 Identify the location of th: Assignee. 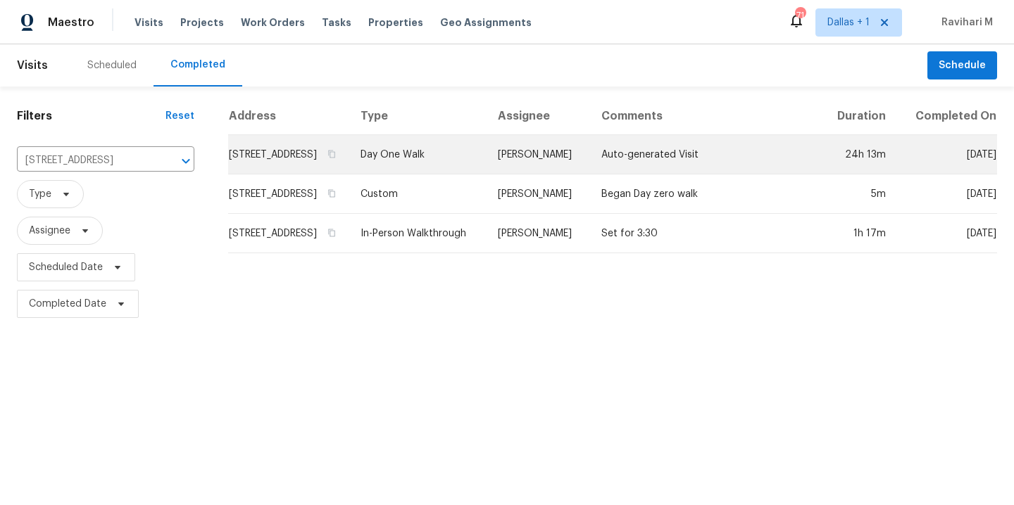
(538, 116).